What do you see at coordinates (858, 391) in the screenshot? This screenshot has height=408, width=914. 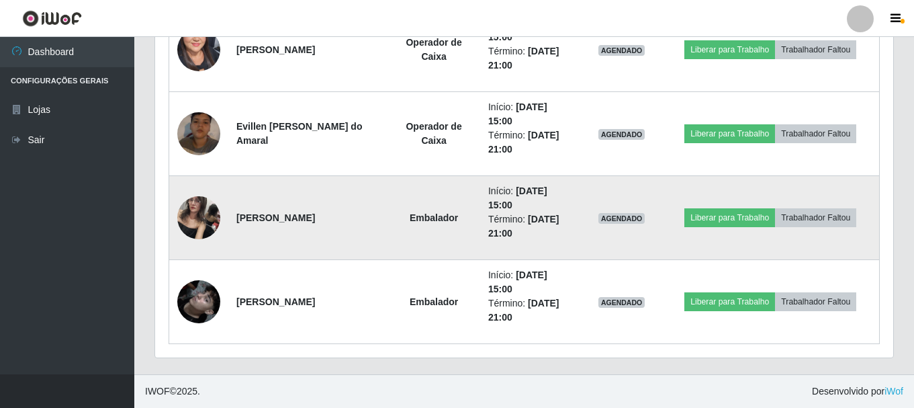 I see `span: Desenvolvido por` at bounding box center [858, 391].